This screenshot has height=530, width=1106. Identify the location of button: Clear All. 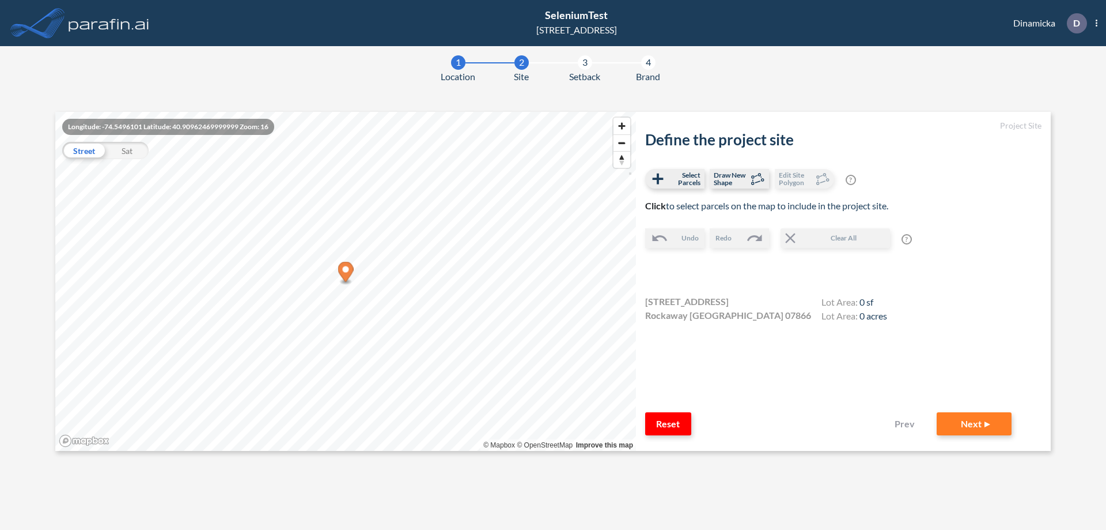
(836, 238).